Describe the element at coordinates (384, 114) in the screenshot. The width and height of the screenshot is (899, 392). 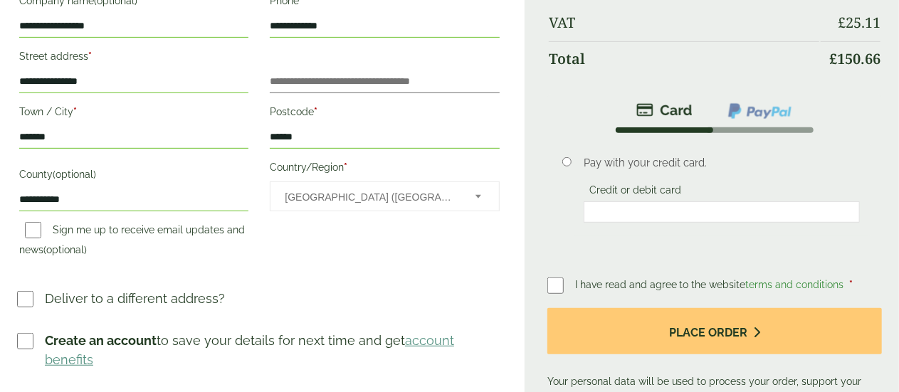
I see `label: Postcode` at that location.